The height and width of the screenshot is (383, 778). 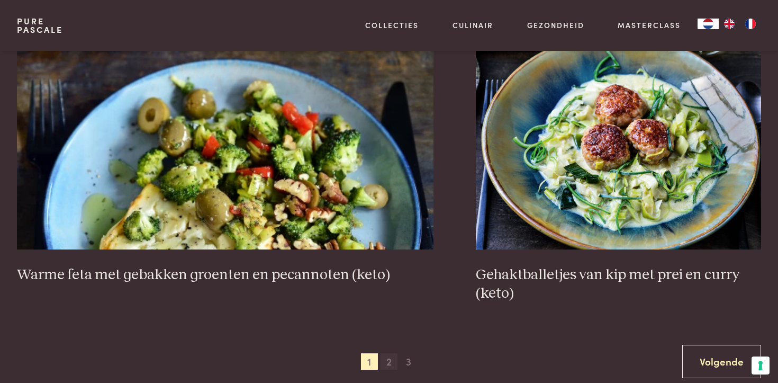 What do you see at coordinates (225, 144) in the screenshot?
I see `img: Warme feta met gebakken groenten en pecannoten (keto)` at bounding box center [225, 144].